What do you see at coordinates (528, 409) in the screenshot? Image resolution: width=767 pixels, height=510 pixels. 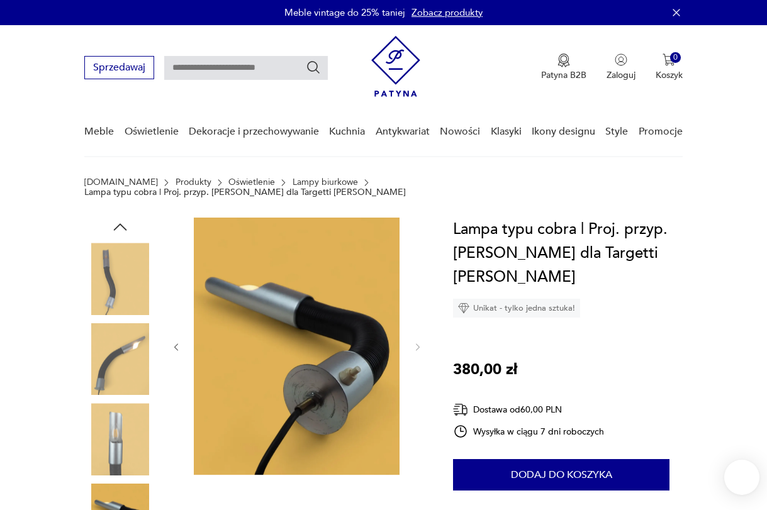 I see `div: Dostawa od 60,00 PLN` at bounding box center [528, 409].